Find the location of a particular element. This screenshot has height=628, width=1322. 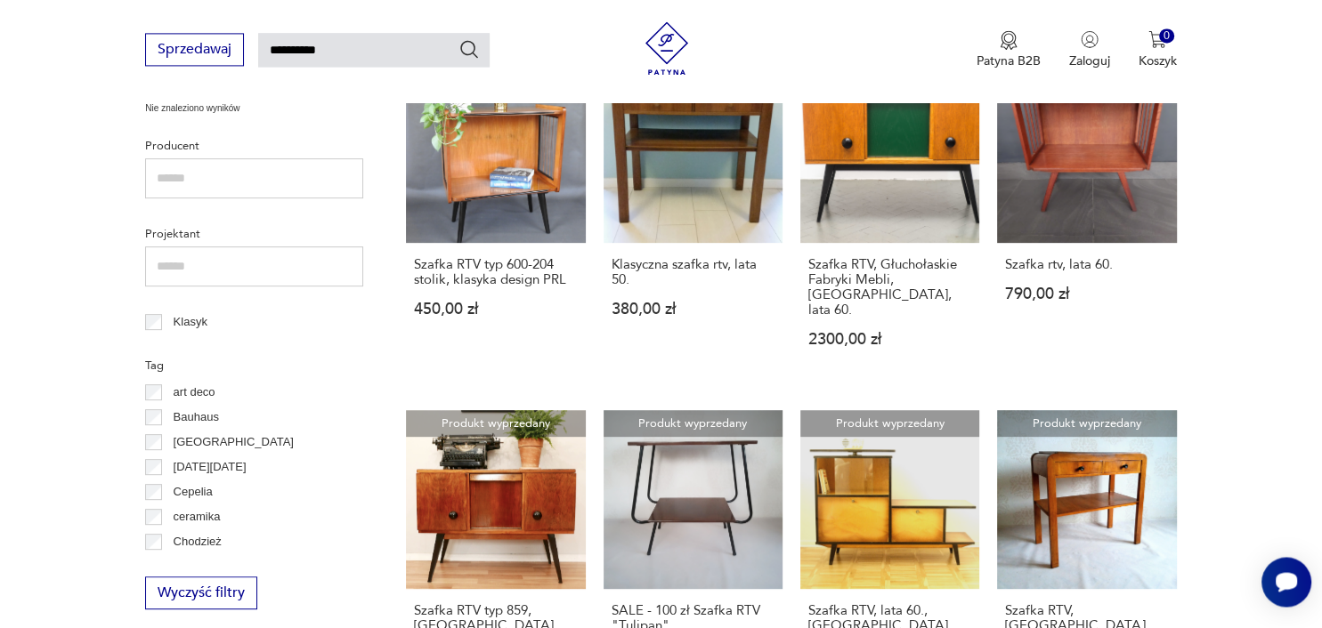

p: Ćmielów is located at coordinates (196, 567).